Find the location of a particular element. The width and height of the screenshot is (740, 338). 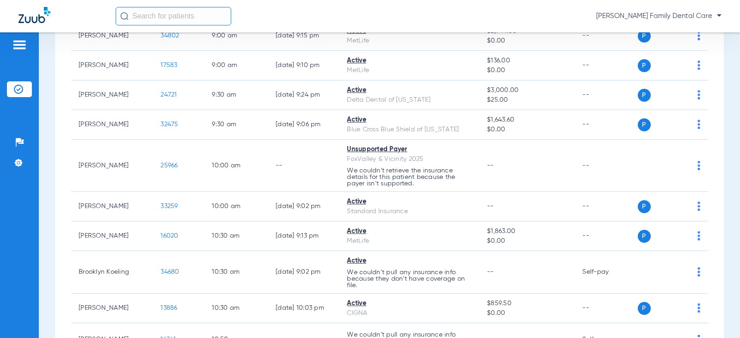

img: hamburger-icon is located at coordinates (19, 45).